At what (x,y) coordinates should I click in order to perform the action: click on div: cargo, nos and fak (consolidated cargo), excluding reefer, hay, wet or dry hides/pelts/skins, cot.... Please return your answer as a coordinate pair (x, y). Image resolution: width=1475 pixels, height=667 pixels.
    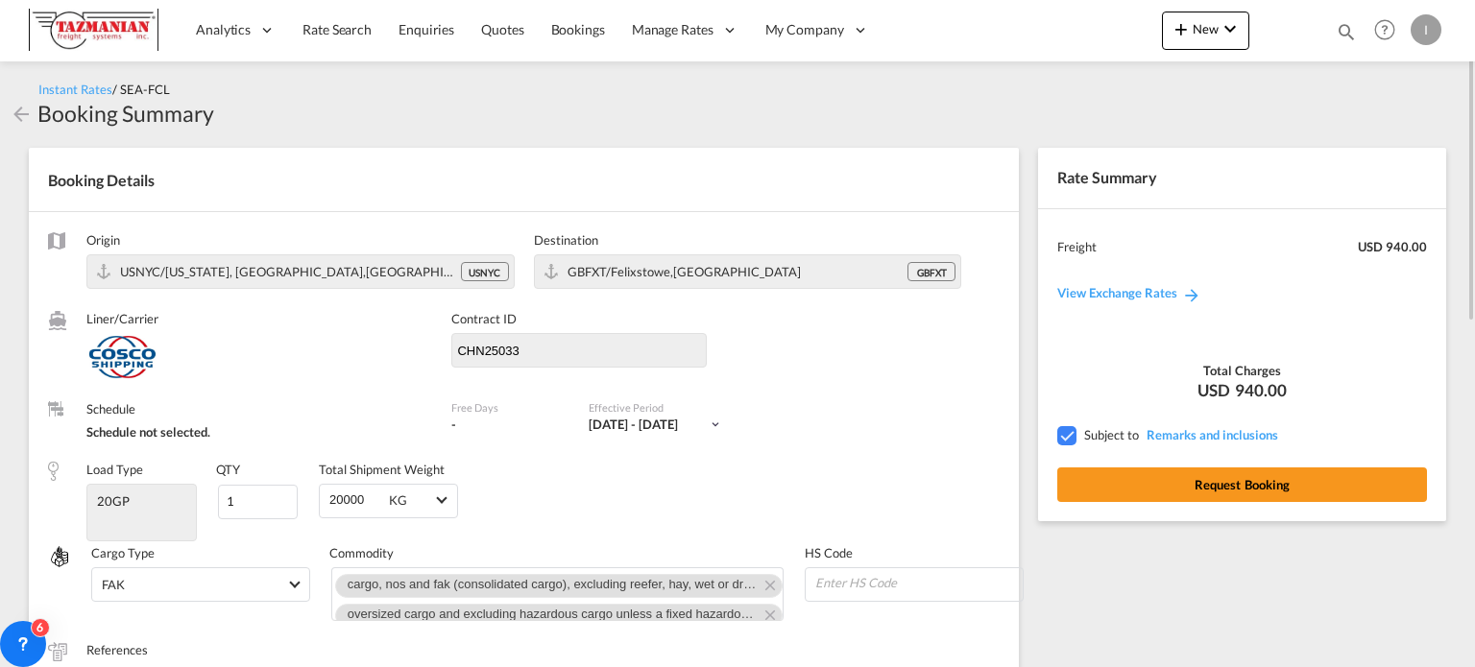
    Looking at the image, I should click on (554, 585).